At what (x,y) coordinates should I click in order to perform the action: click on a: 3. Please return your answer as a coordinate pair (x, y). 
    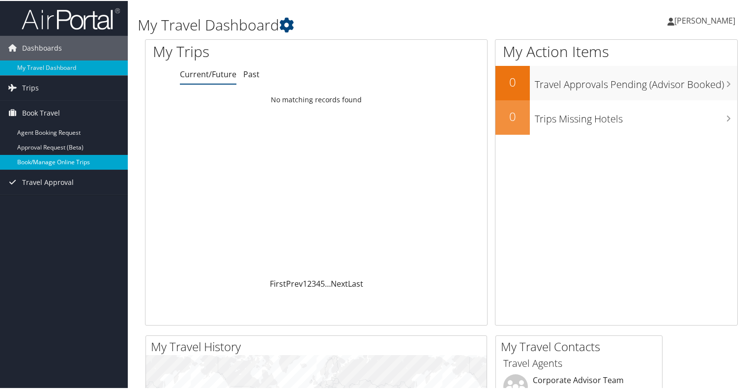
    Looking at the image, I should click on (314, 283).